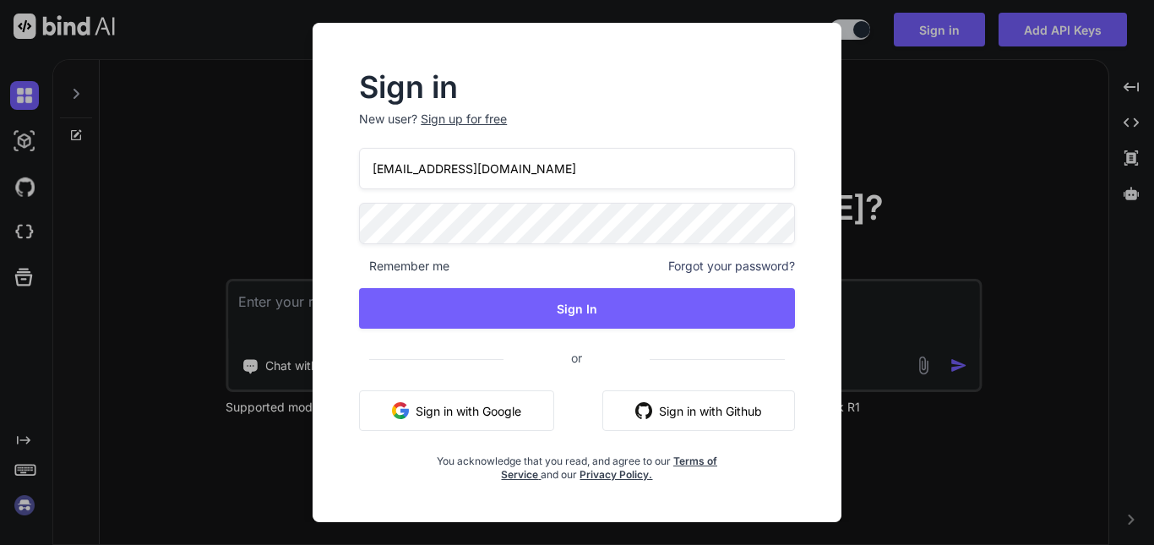  Describe the element at coordinates (464, 119) in the screenshot. I see `div: Sign up for free` at that location.